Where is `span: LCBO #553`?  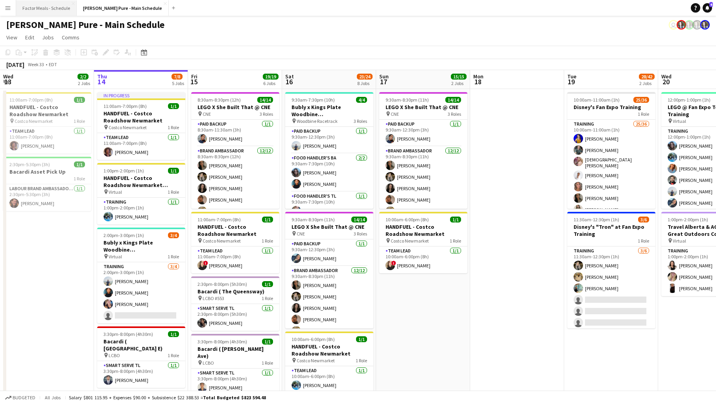
span: LCBO #553 is located at coordinates (213, 298).